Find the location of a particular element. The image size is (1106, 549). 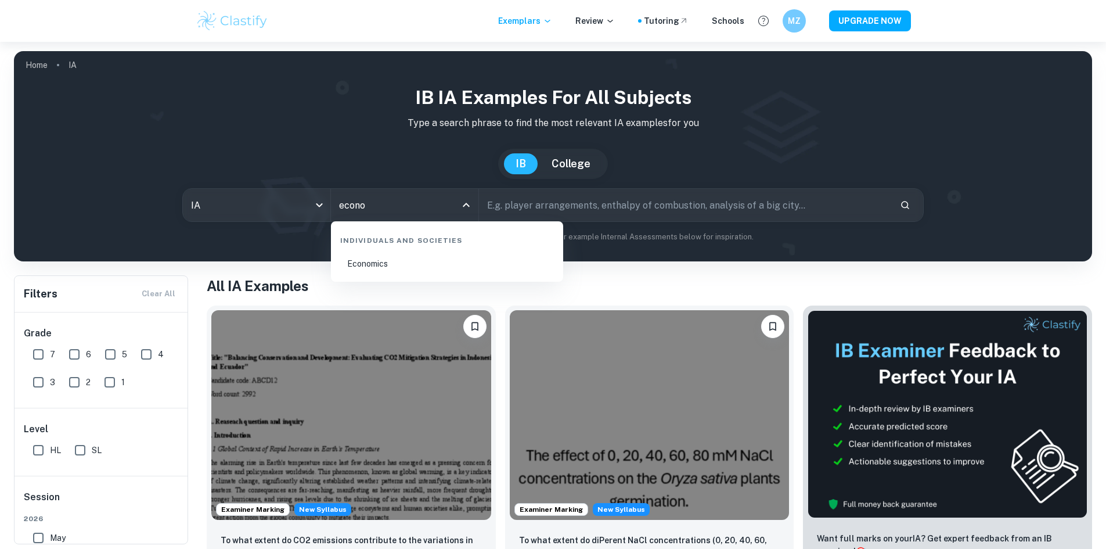

p: Not sure what to search for? You can always look through our example Internal Assessments below f... is located at coordinates (553, 237).